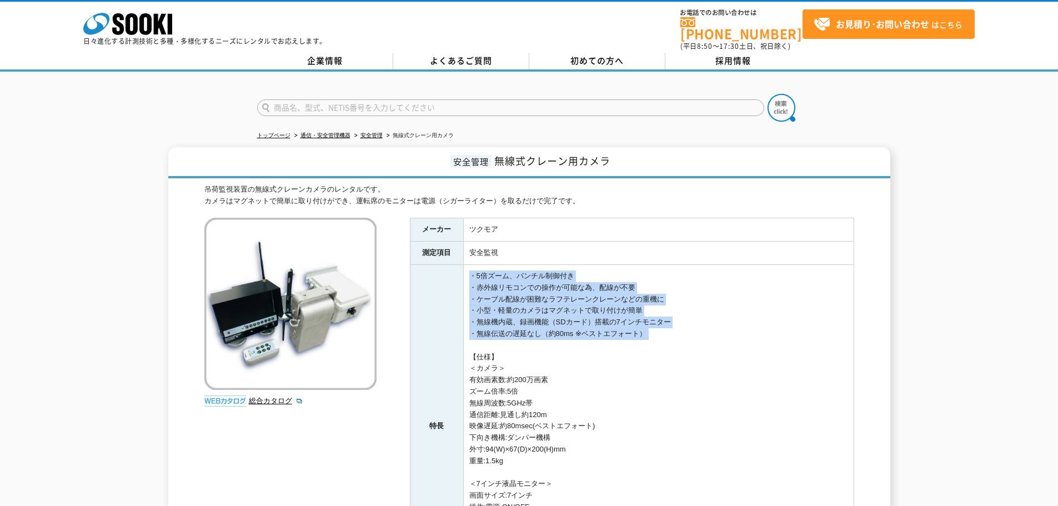  What do you see at coordinates (888, 24) in the screenshot?
I see `span: はこちら` at bounding box center [888, 24].